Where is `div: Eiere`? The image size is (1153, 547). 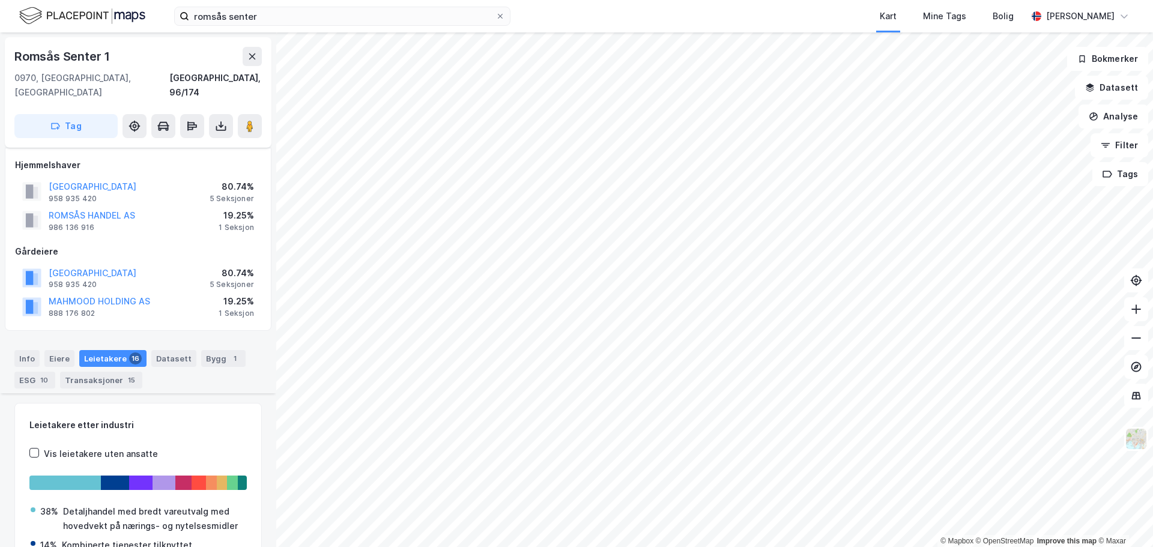
div: Eiere is located at coordinates (59, 358).